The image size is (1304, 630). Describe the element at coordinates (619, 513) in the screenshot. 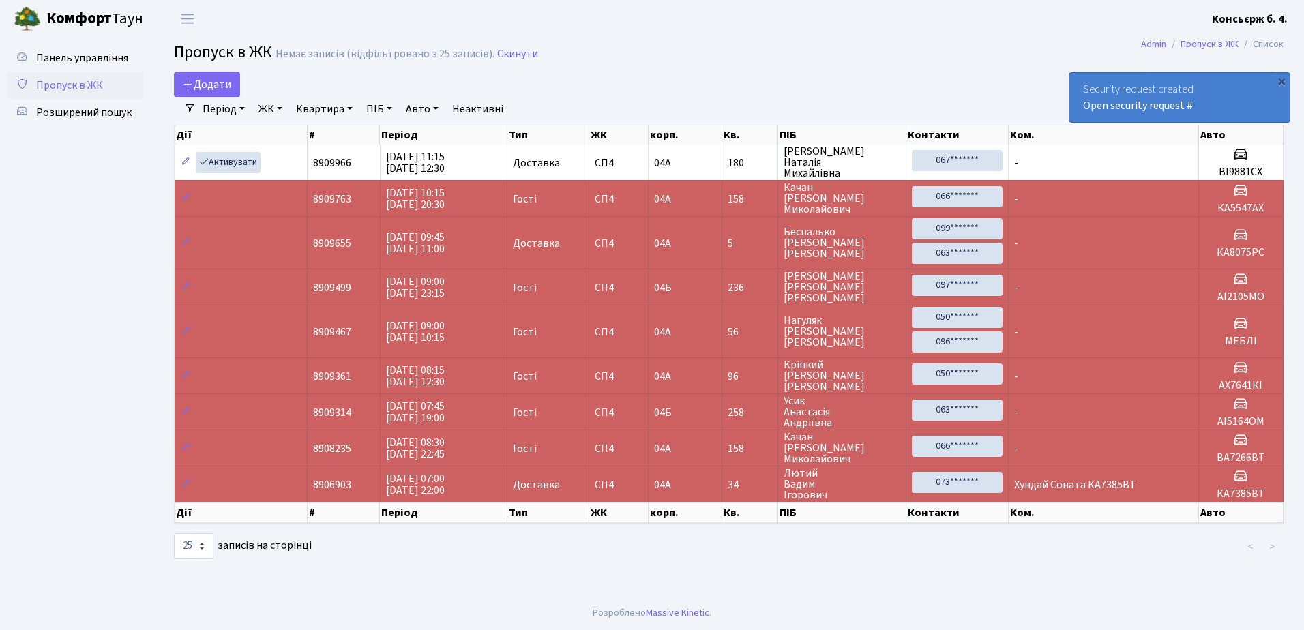

I see `th: ЖК` at that location.